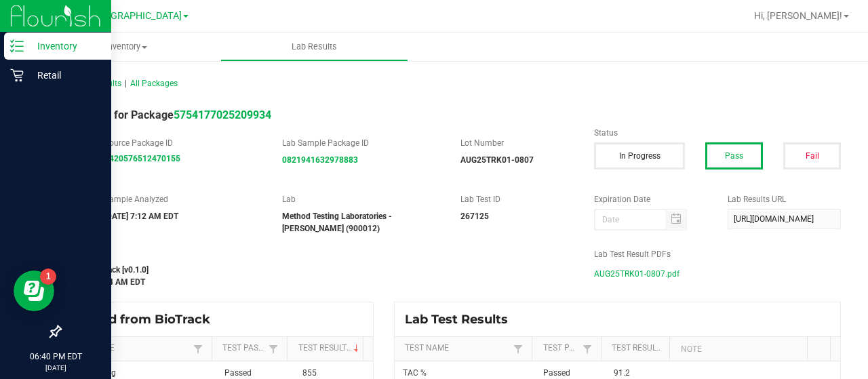  I want to click on strong: 267125, so click(475, 216).